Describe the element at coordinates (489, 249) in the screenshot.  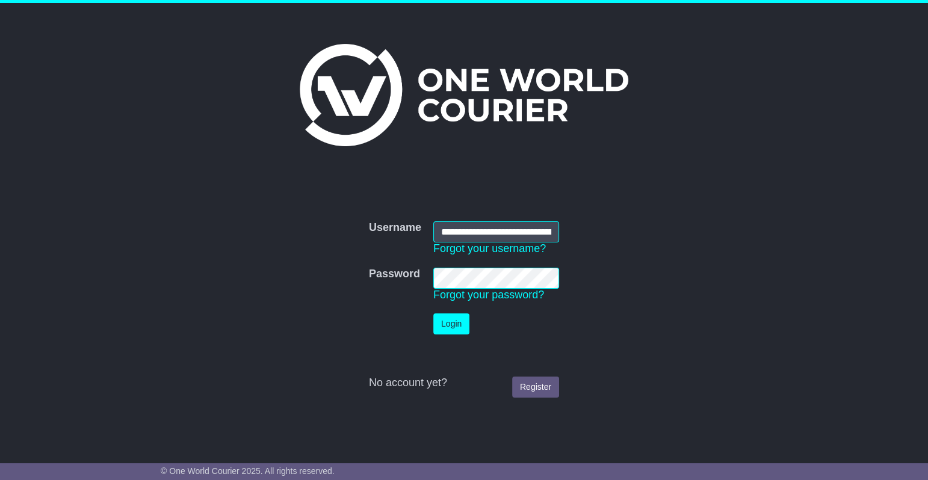
I see `a: Forgot your username?` at that location.